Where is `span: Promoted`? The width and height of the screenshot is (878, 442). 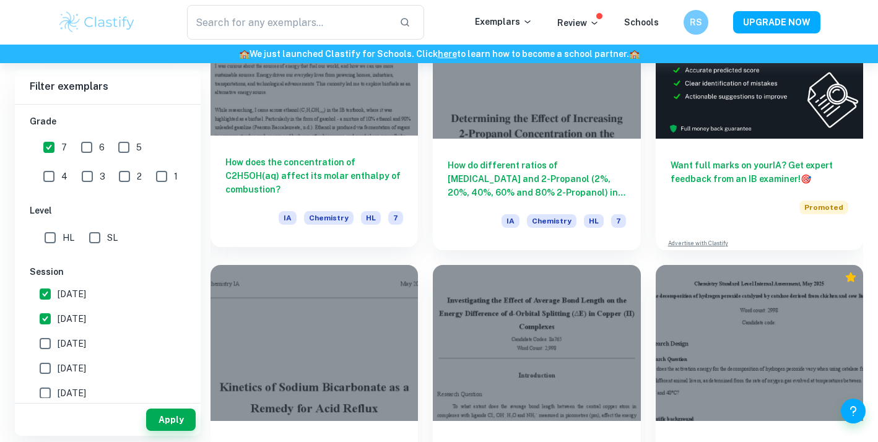 span: Promoted is located at coordinates (823, 207).